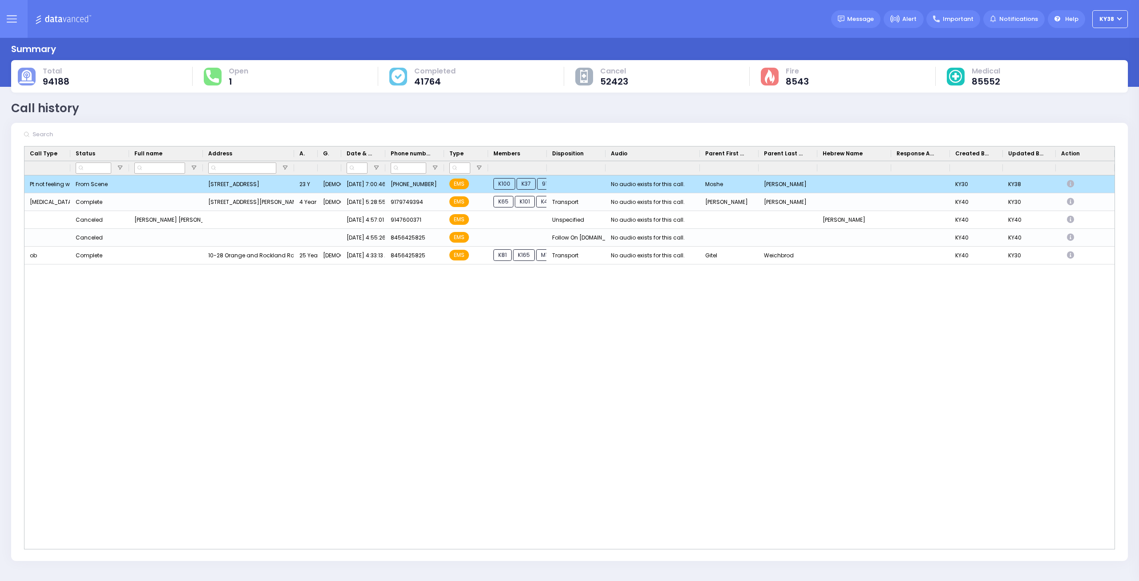 The width and height of the screenshot is (1139, 581). I want to click on span: Disposition, so click(568, 154).